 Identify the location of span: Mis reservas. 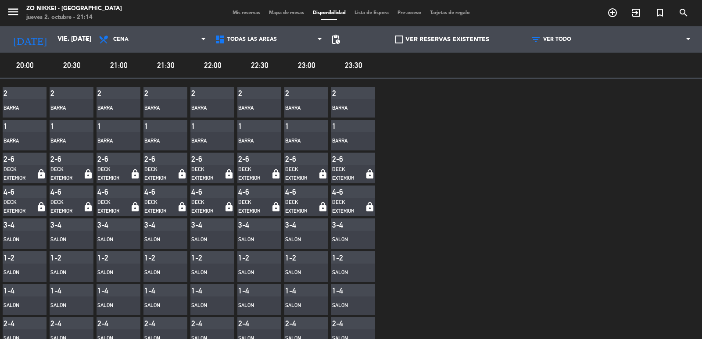
(246, 13).